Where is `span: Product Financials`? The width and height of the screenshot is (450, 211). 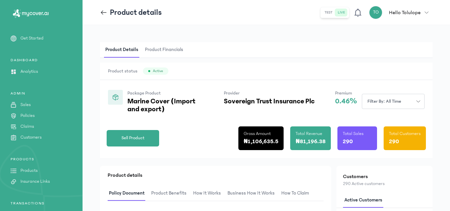 span: Product Financials is located at coordinates (164, 50).